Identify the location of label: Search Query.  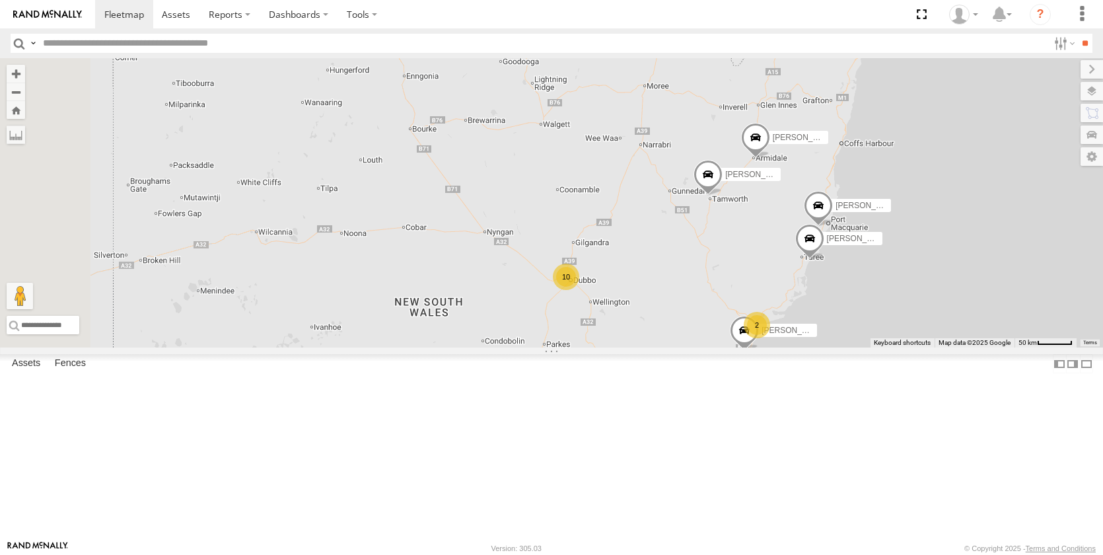
(33, 43).